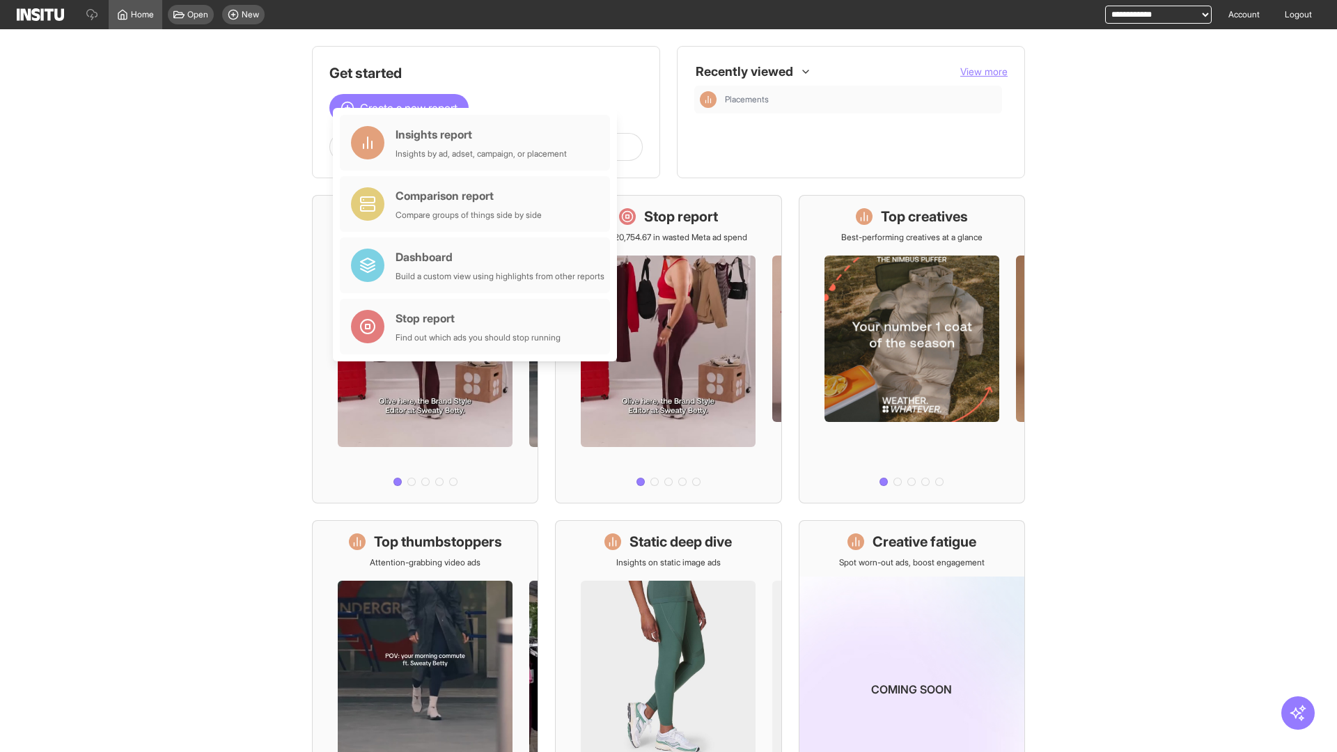 The width and height of the screenshot is (1337, 752). What do you see at coordinates (708, 100) in the screenshot?
I see `div: Insights` at bounding box center [708, 100].